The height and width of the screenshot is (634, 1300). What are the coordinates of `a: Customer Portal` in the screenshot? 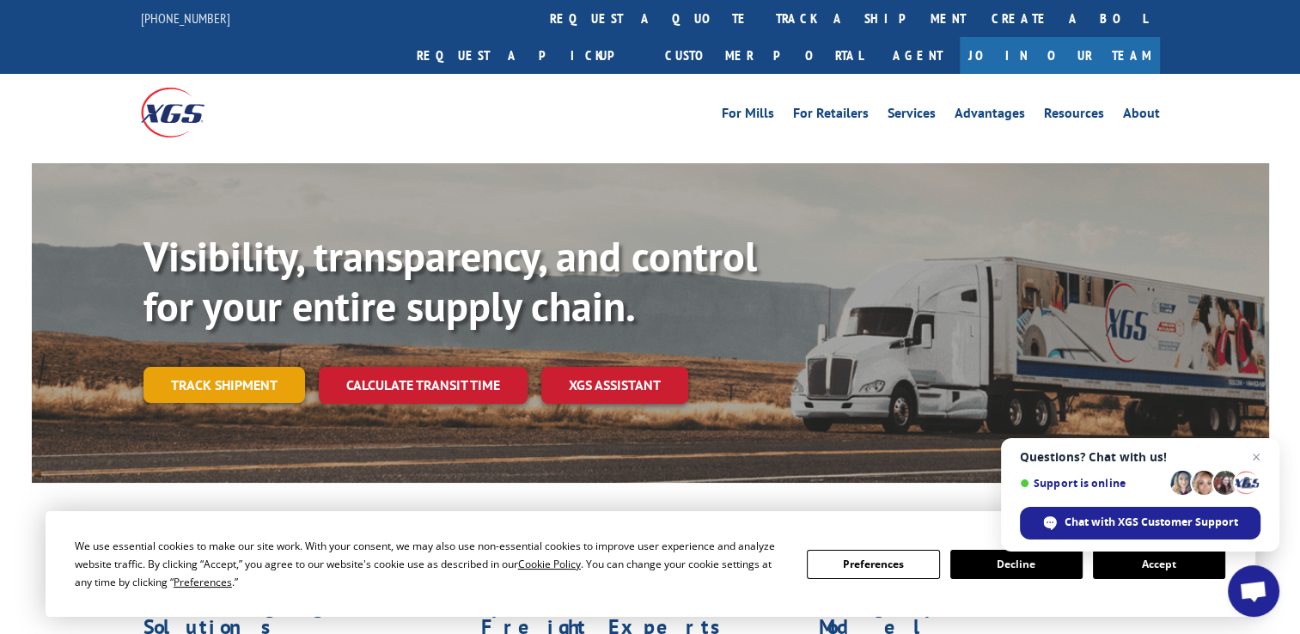 It's located at (764, 55).